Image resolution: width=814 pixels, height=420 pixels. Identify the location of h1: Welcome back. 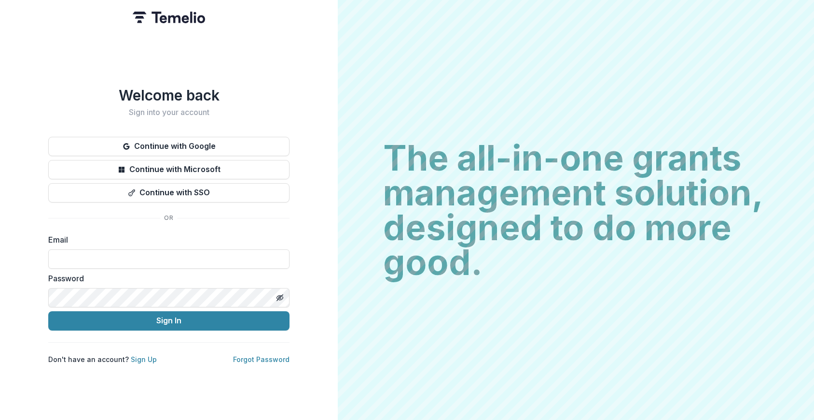
(169, 95).